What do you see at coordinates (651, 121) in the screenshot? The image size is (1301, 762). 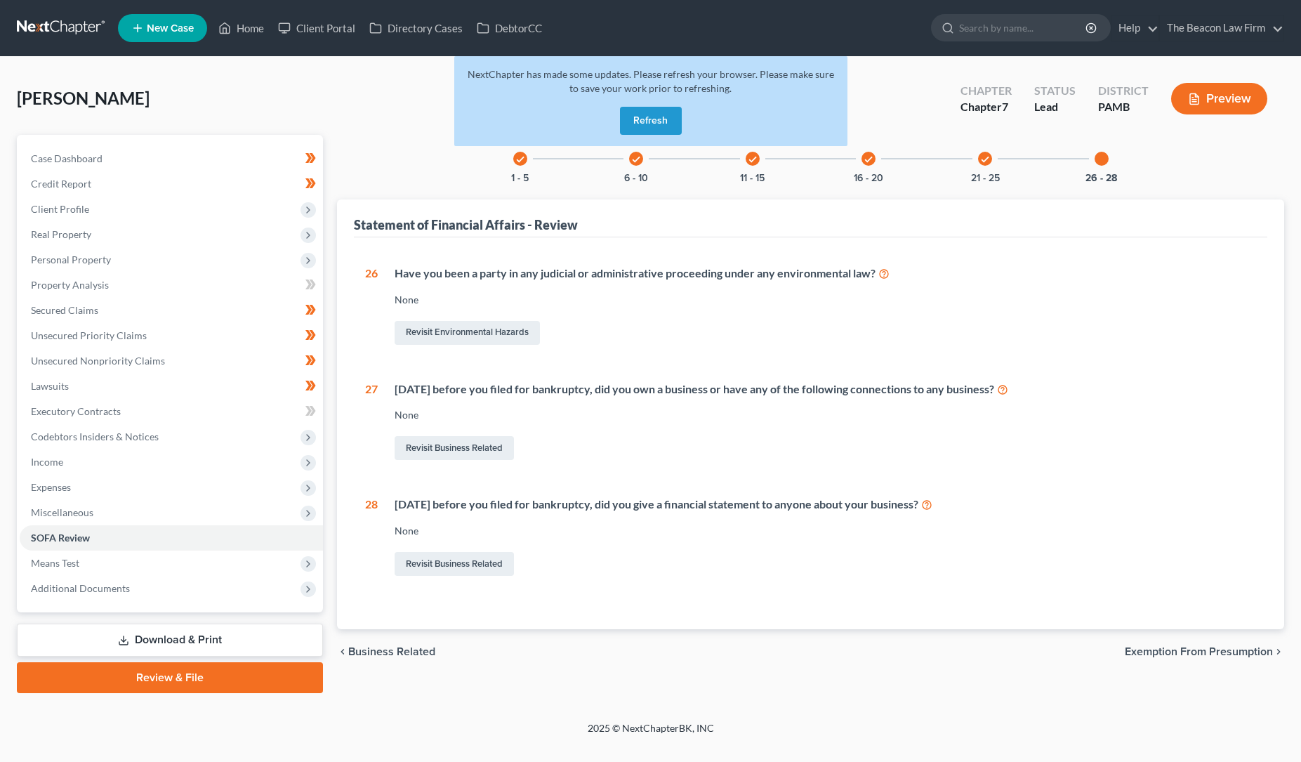 I see `button: Refresh` at bounding box center [651, 121].